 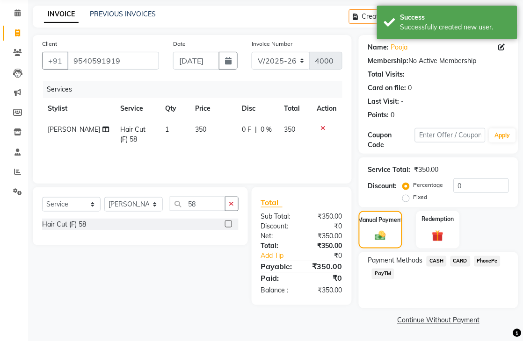 I want to click on th: Qty, so click(x=175, y=109).